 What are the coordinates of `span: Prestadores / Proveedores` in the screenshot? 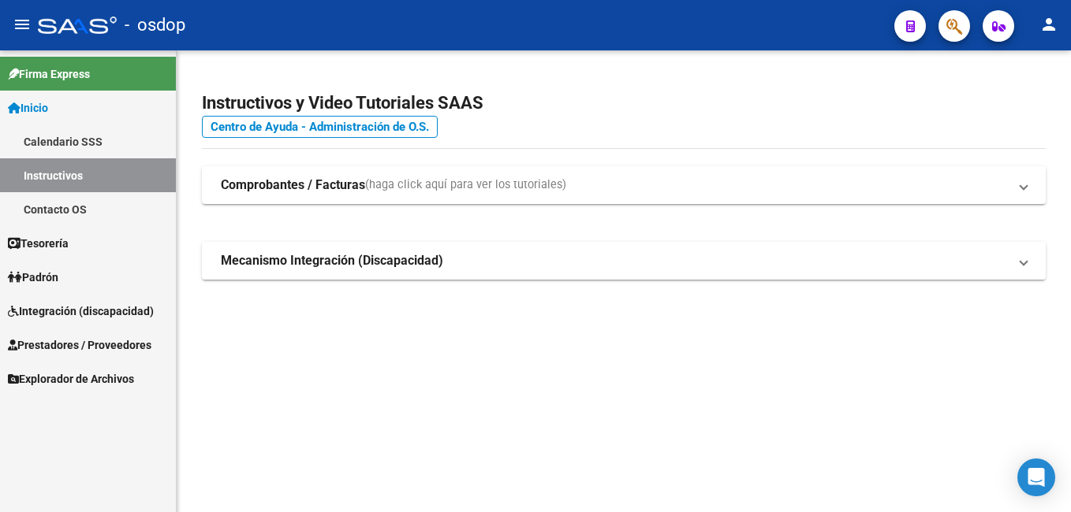 It's located at (80, 345).